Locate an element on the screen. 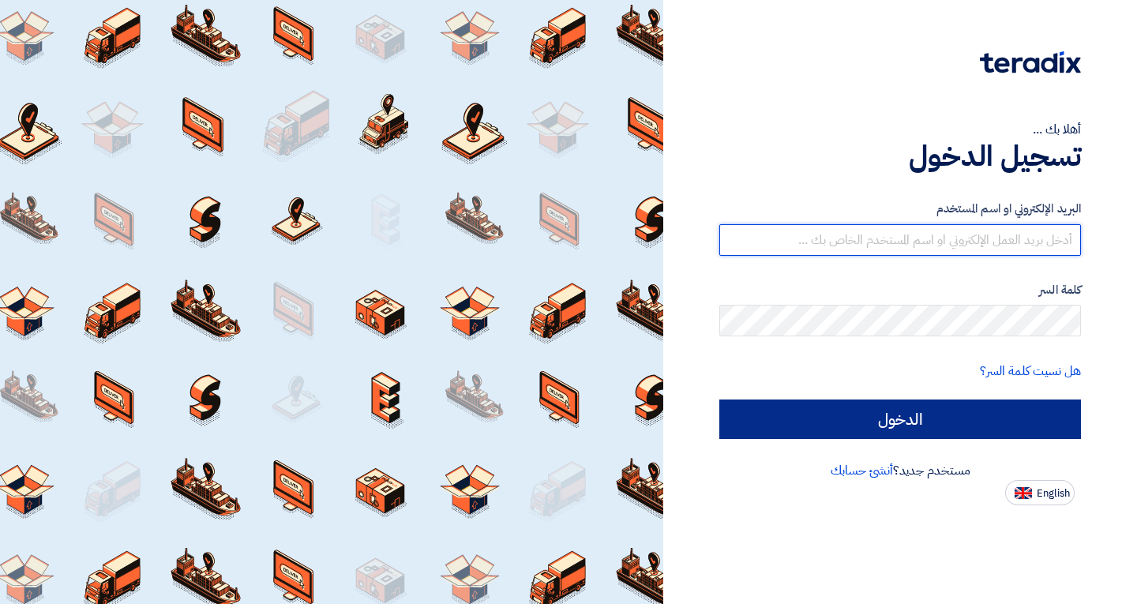  div: مستخدم جديد؟ is located at coordinates (900, 471).